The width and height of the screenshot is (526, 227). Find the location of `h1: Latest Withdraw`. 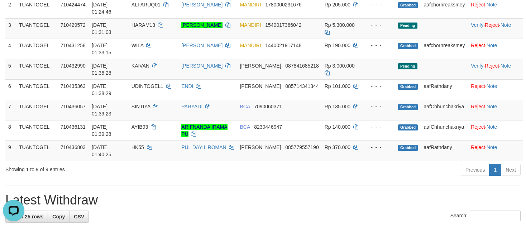

h1: Latest Withdraw is located at coordinates (263, 201).